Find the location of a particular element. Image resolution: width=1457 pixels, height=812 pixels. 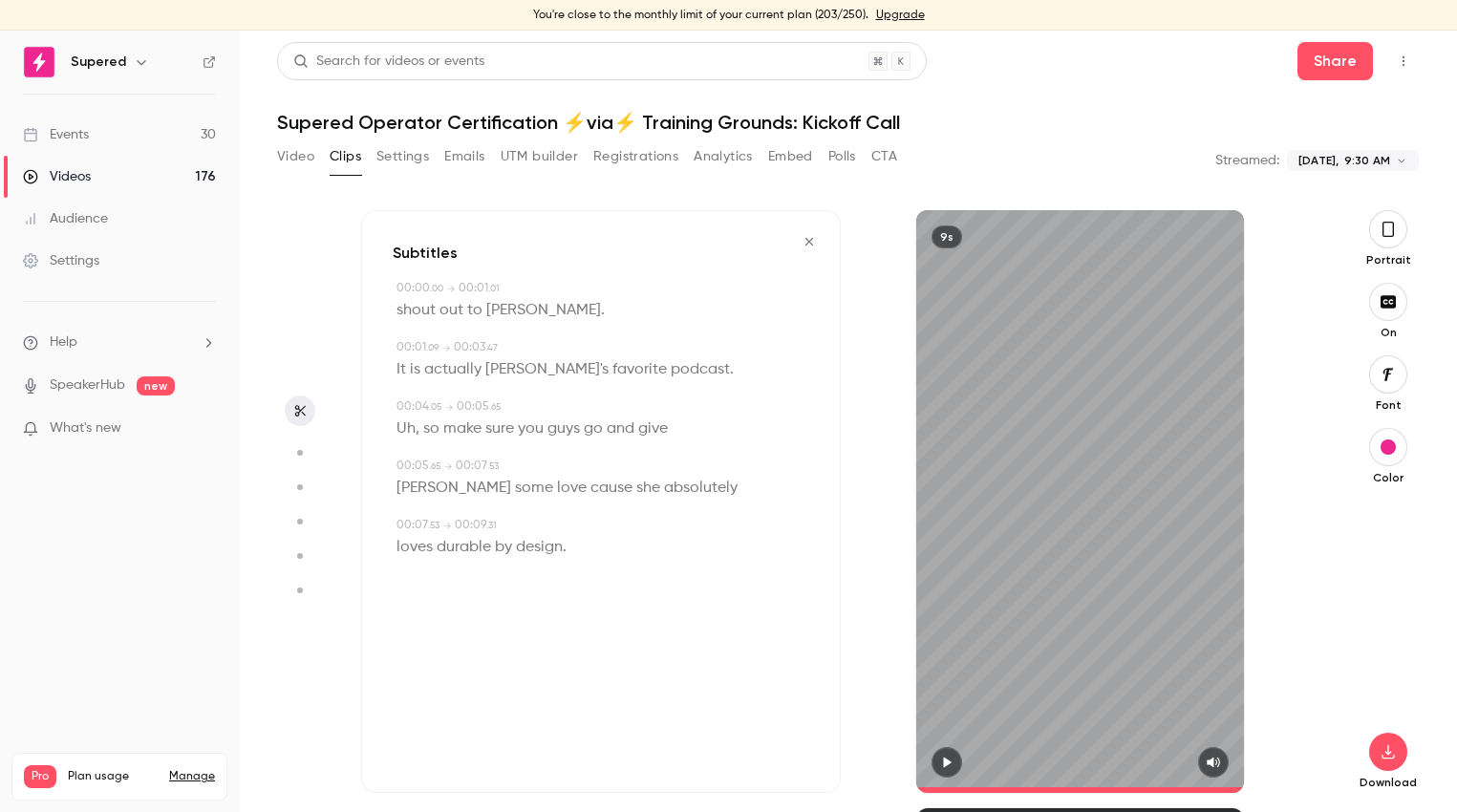

button: Analytics is located at coordinates (724, 156).